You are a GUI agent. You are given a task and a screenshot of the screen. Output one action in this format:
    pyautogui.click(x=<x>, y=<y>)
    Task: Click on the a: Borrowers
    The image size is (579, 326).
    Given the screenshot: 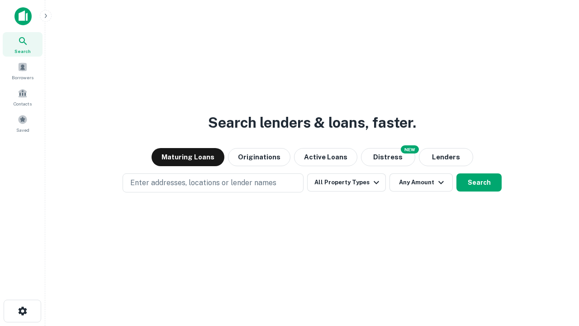 What is the action you would take?
    pyautogui.click(x=23, y=71)
    